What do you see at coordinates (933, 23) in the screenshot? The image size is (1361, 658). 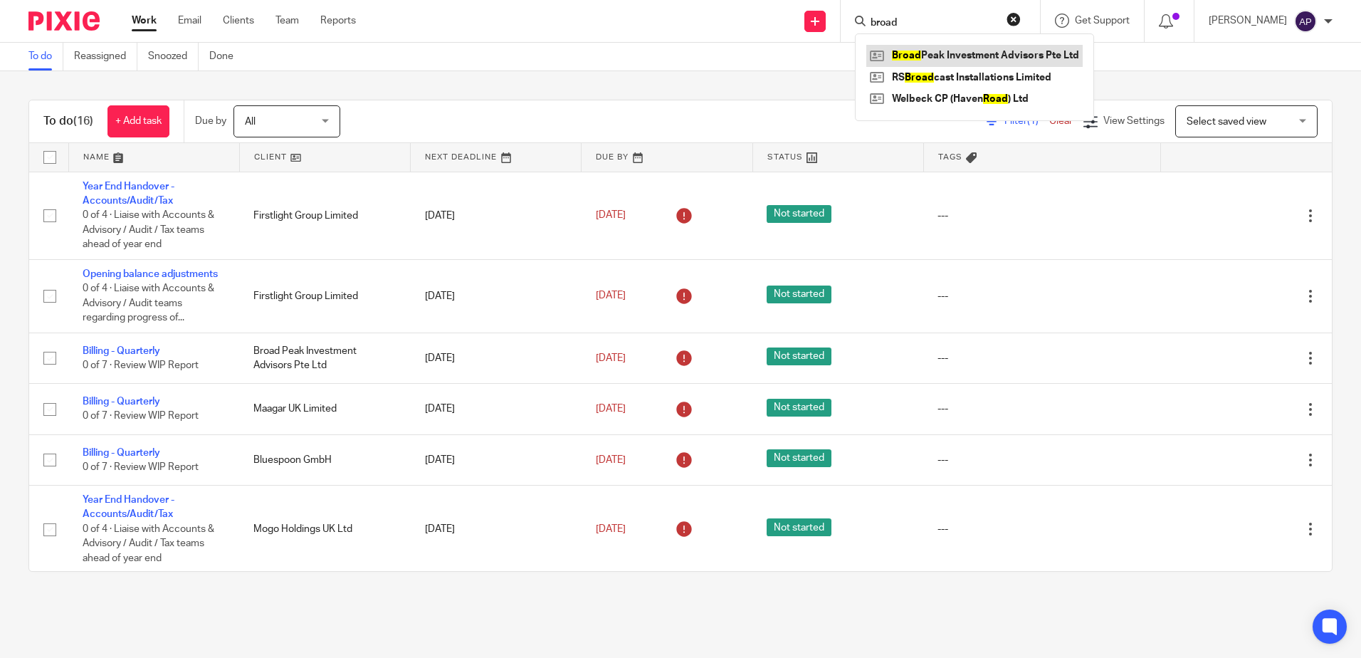 I see `input: Search` at bounding box center [933, 23].